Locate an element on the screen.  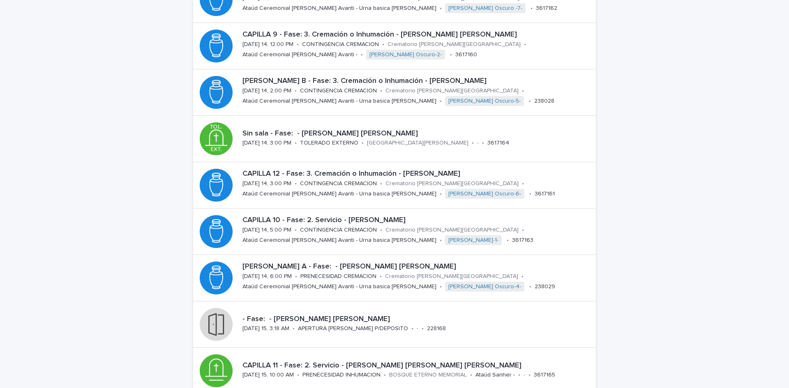
p: 238028 is located at coordinates (544, 101).